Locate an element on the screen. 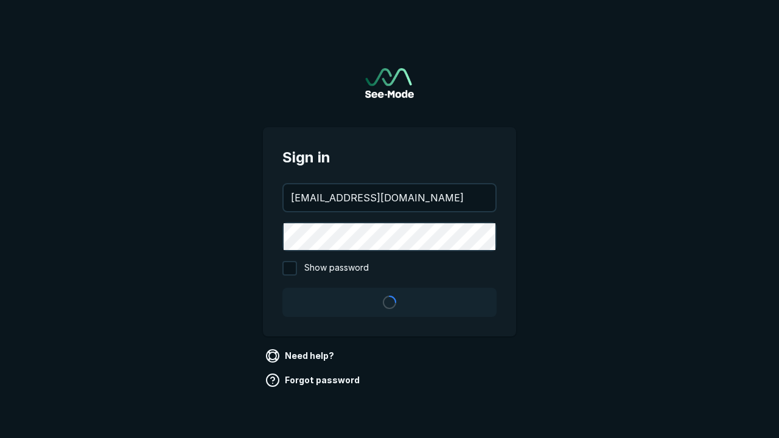 The height and width of the screenshot is (438, 779). span: Show password is located at coordinates (336, 268).